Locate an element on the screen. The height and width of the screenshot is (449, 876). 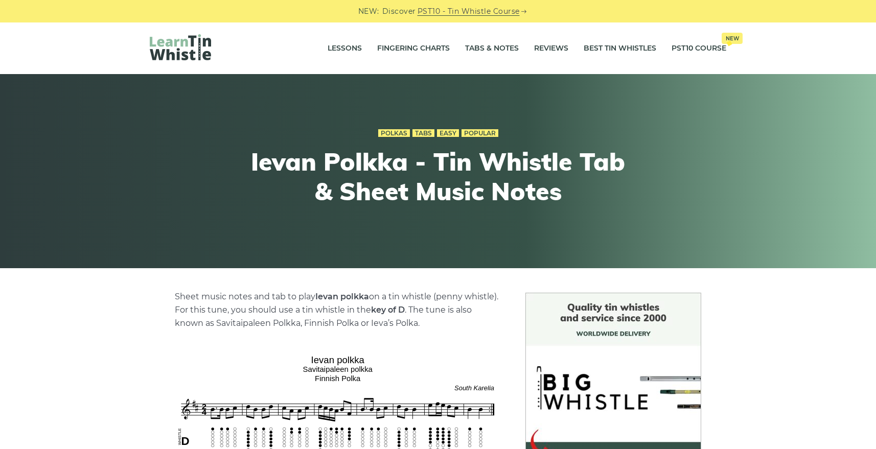
a: Tabs & Notes is located at coordinates (492, 49).